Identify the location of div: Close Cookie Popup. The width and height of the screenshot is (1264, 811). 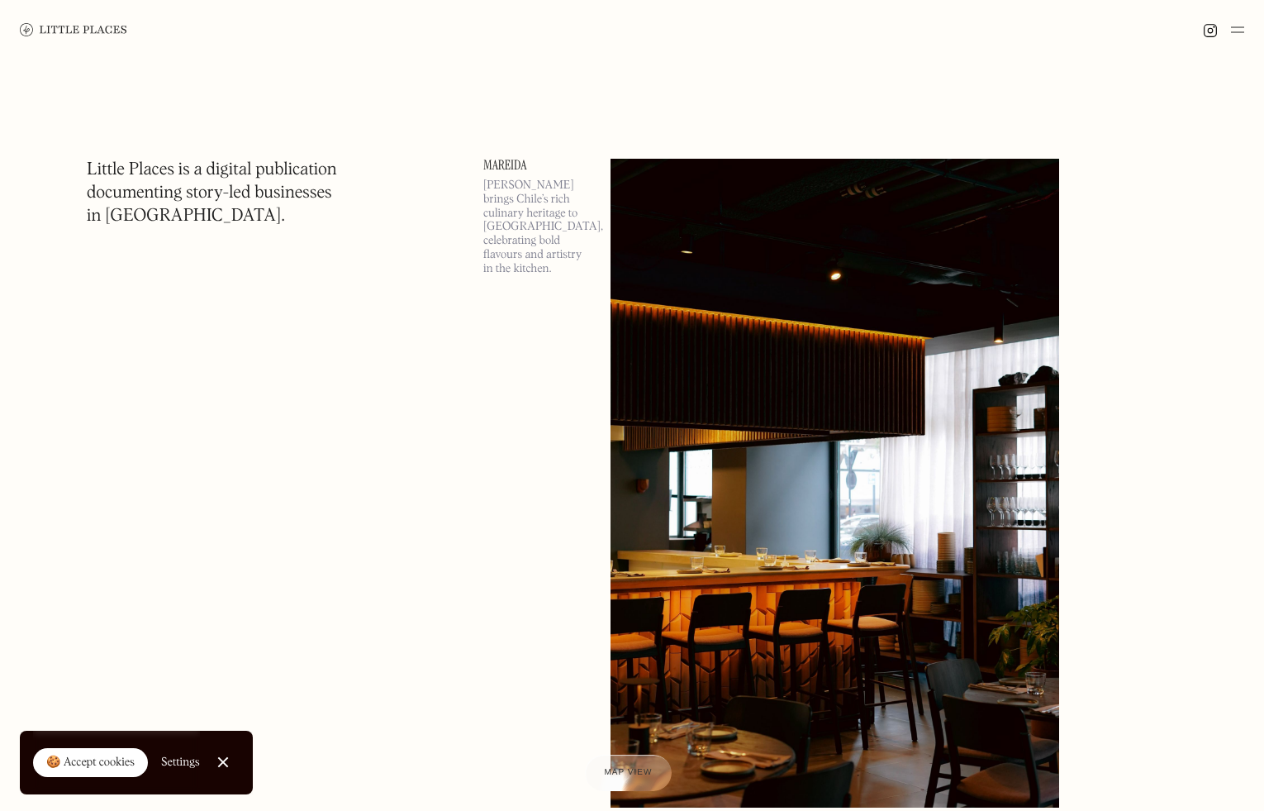
(222, 762).